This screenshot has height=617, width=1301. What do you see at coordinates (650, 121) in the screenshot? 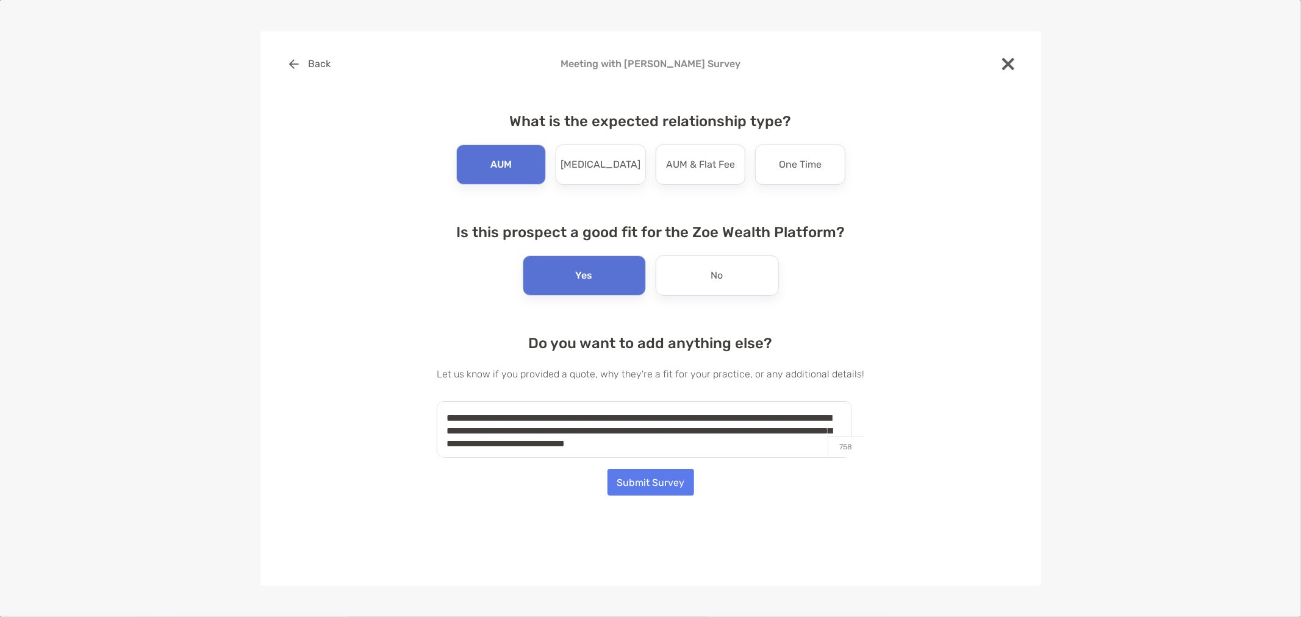
I see `h4: What is the expected relationship type?` at bounding box center [650, 121].